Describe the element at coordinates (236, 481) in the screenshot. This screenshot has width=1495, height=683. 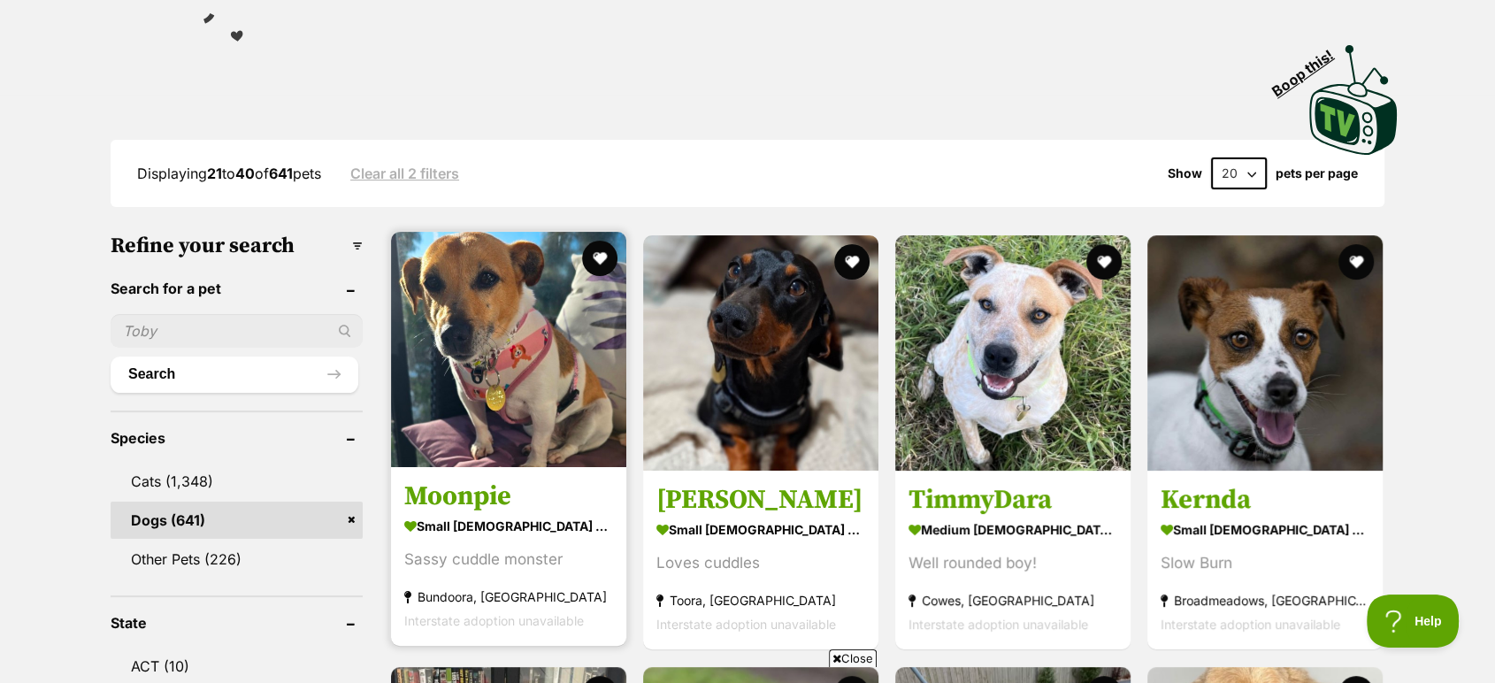
I see `a: Cats (1,348)` at that location.